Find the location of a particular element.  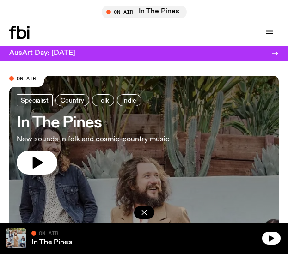

span: Country is located at coordinates (72, 100).